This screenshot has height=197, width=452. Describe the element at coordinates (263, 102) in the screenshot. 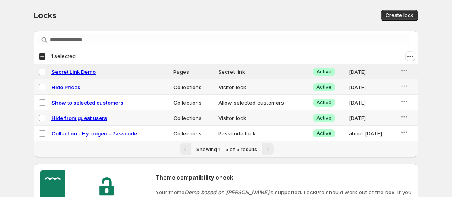

I see `td: Allow selected customers` at that location.